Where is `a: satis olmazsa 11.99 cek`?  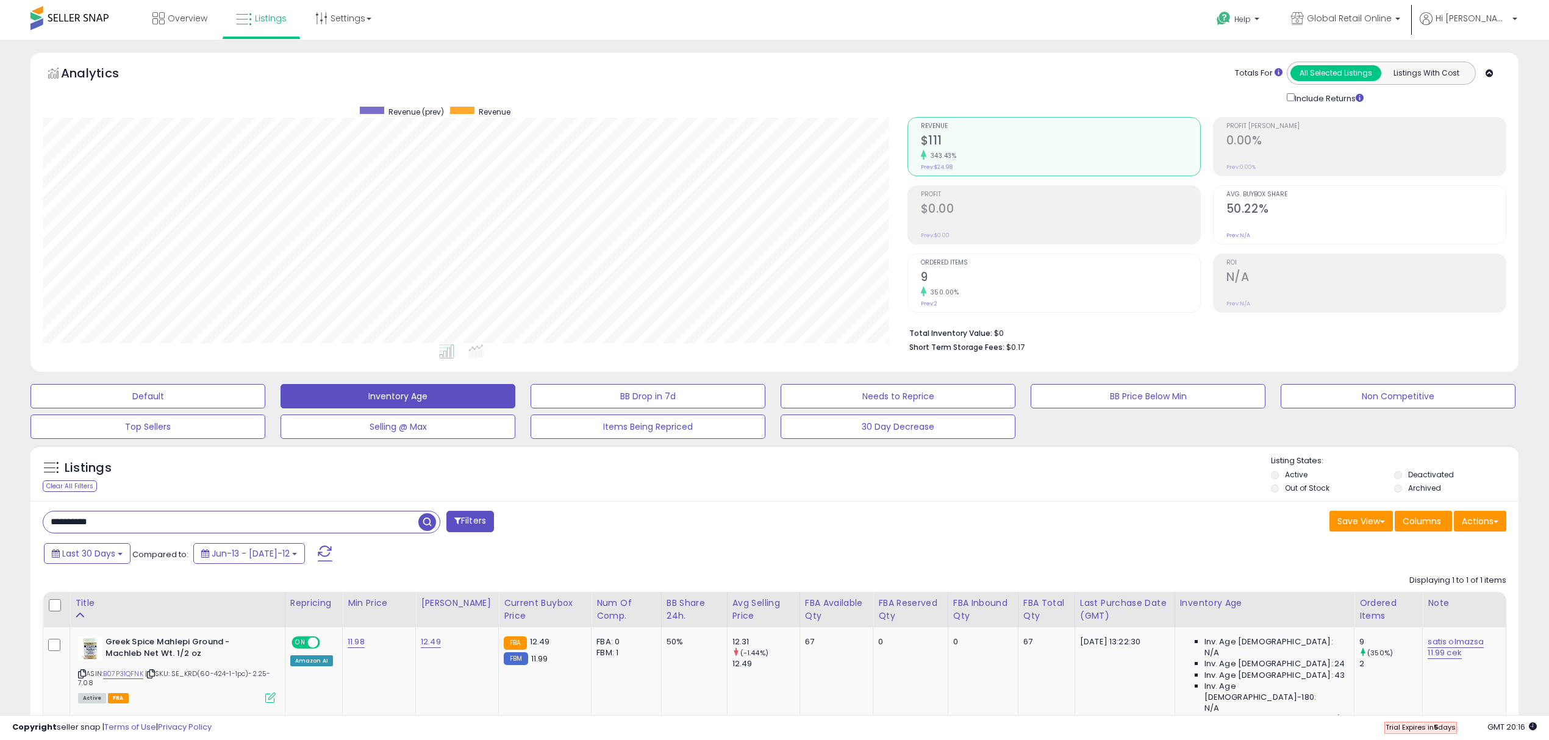
a: satis olmazsa 11.99 cek is located at coordinates (1455, 648).